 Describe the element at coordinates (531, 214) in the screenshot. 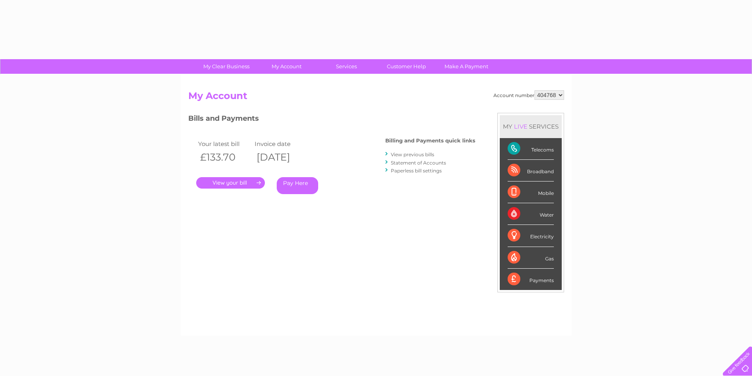

I see `div: Water` at that location.